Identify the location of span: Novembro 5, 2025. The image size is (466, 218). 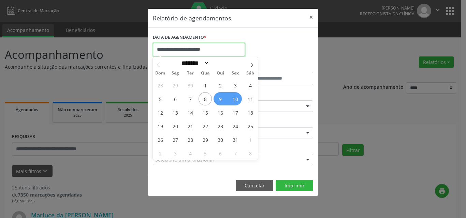
(205, 153).